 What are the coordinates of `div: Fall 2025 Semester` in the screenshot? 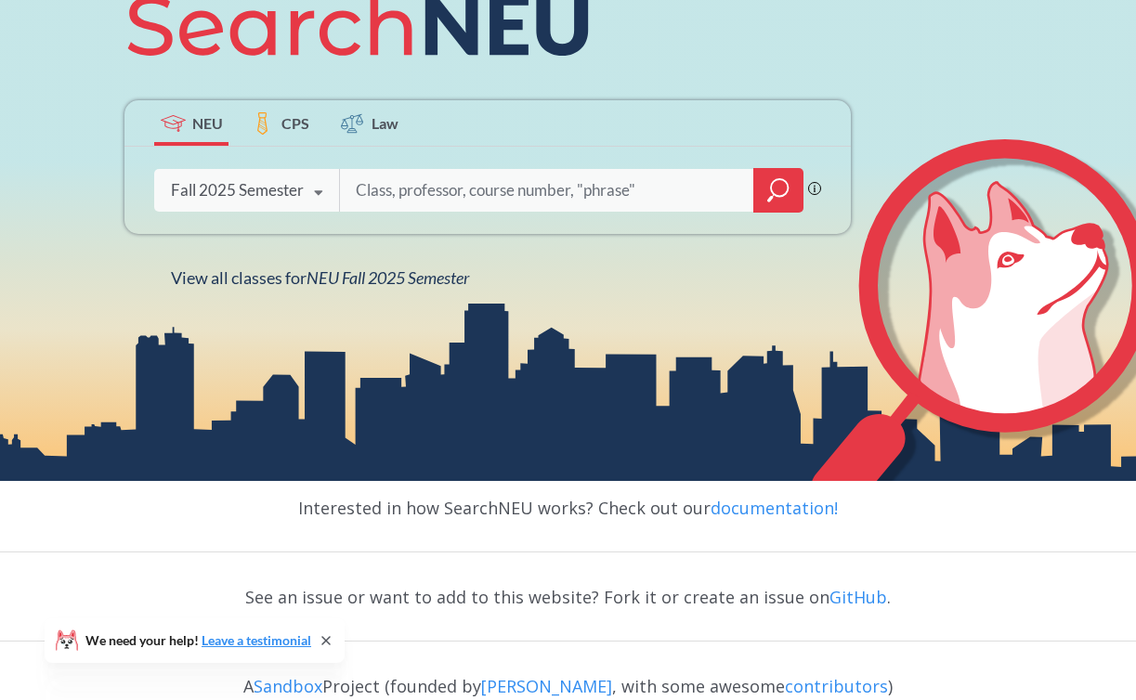 It's located at (237, 190).